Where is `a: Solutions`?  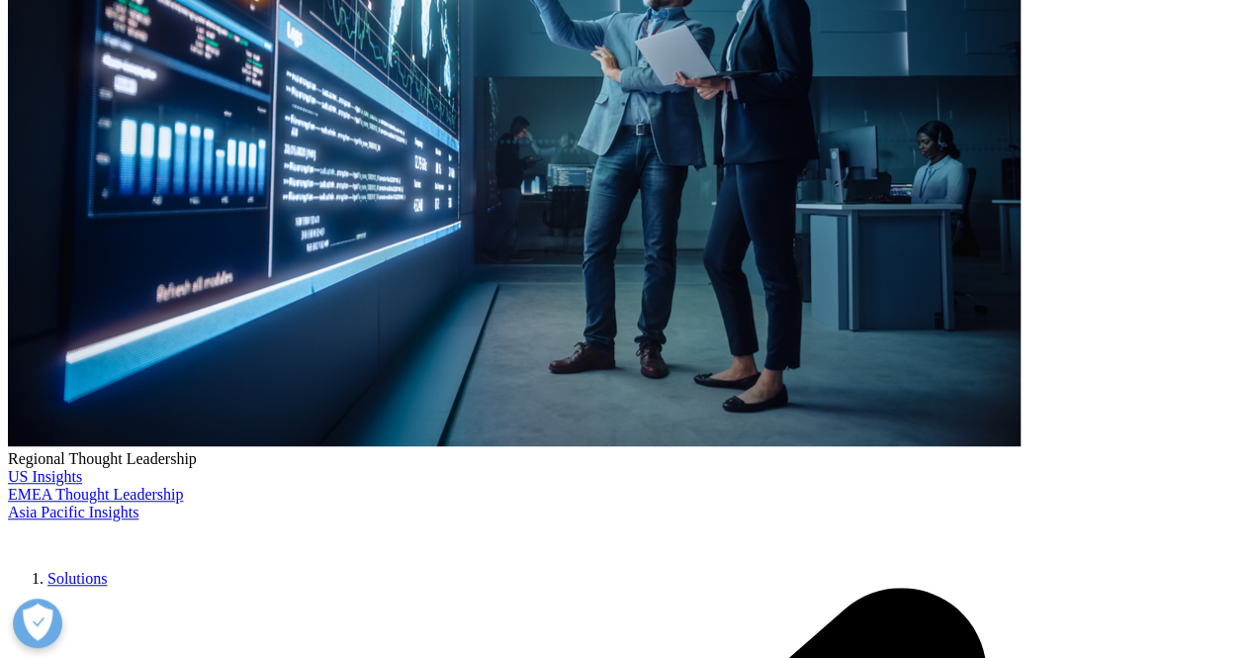 a: Solutions is located at coordinates (77, 578).